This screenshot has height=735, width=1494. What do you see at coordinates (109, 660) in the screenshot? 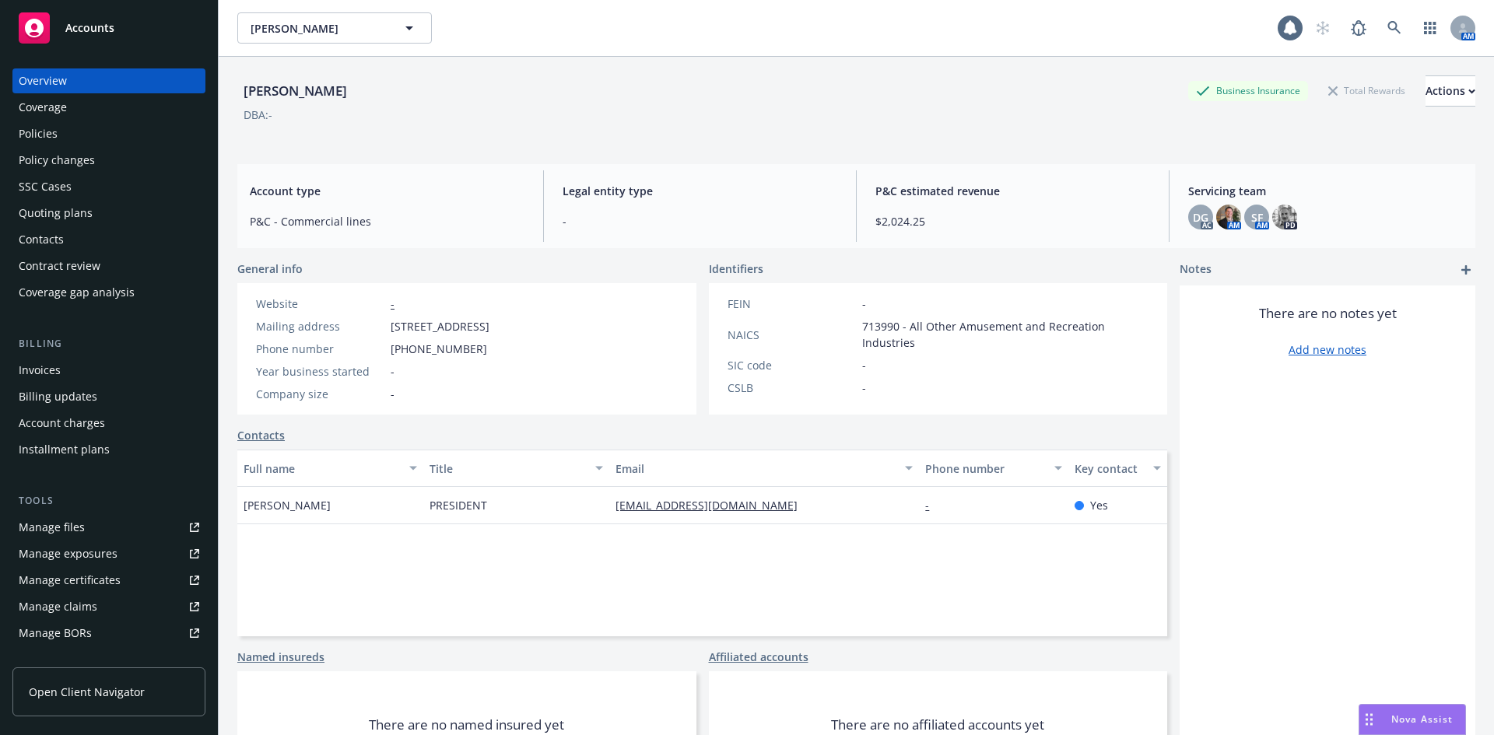
I see `a: Summary of insurance` at bounding box center [109, 660].